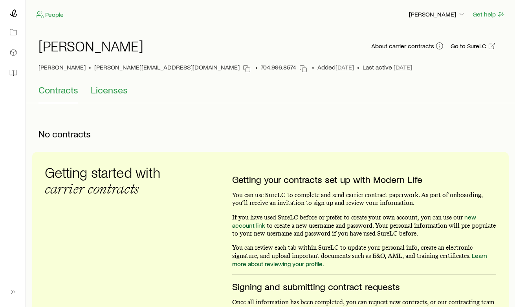  I want to click on span: Contracts, so click(58, 90).